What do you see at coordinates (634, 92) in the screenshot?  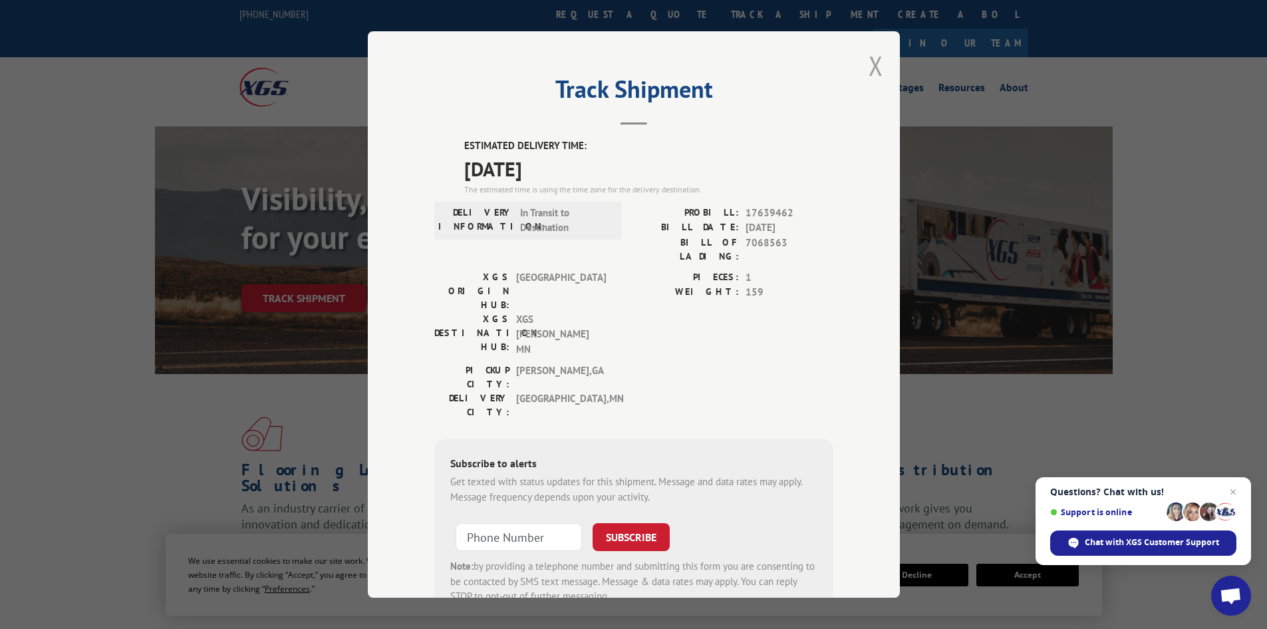 I see `h2: Track Shipment` at bounding box center [634, 92].